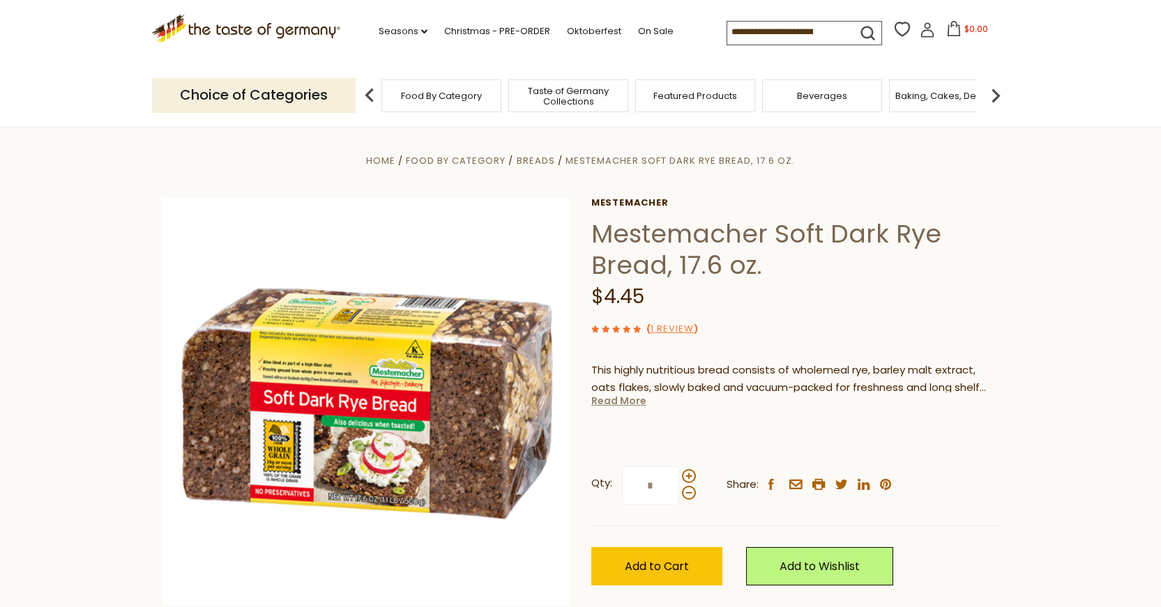 This screenshot has height=607, width=1161. Describe the element at coordinates (795, 203) in the screenshot. I see `a: Mestemacher` at that location.